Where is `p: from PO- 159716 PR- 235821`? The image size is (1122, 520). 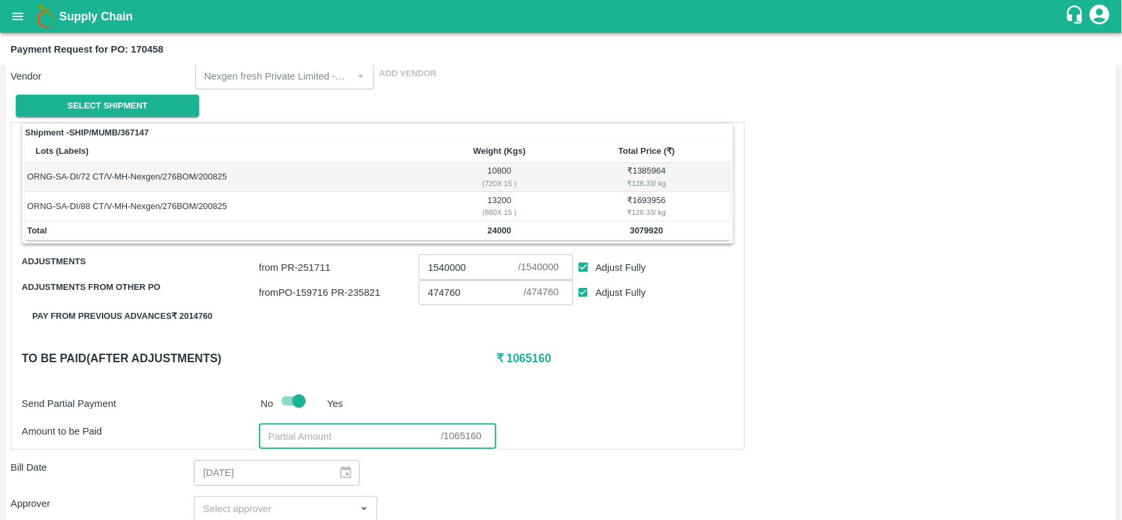
p: from PO- 159716 PR- 235821 is located at coordinates (336, 293).